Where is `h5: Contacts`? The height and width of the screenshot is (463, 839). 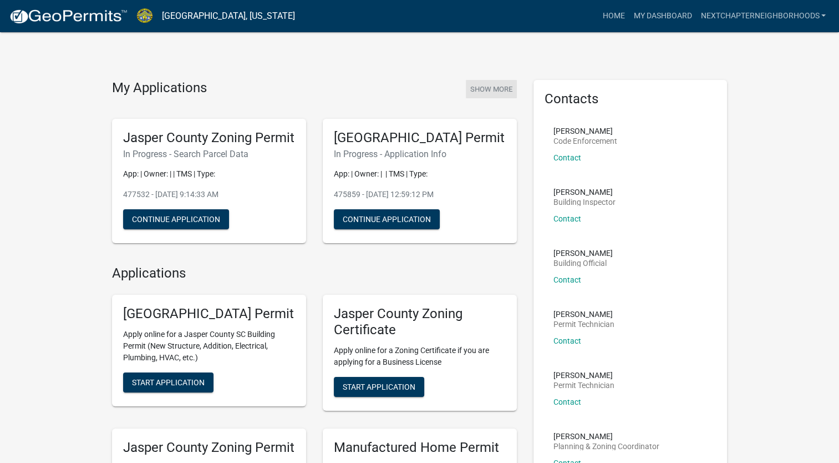
h5: Contacts is located at coordinates (631, 99).